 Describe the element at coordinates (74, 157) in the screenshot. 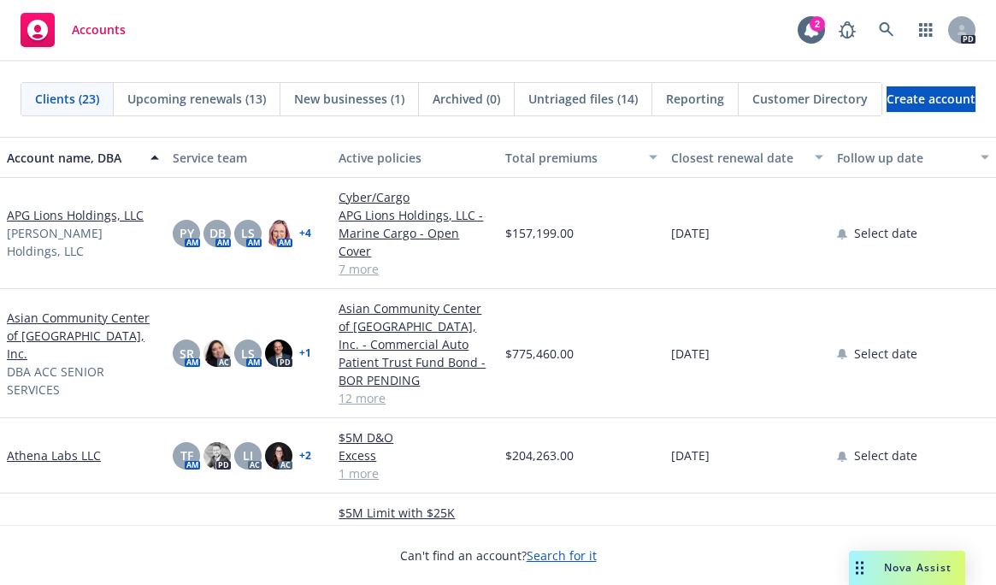

I see `div: Account name, DBA` at that location.